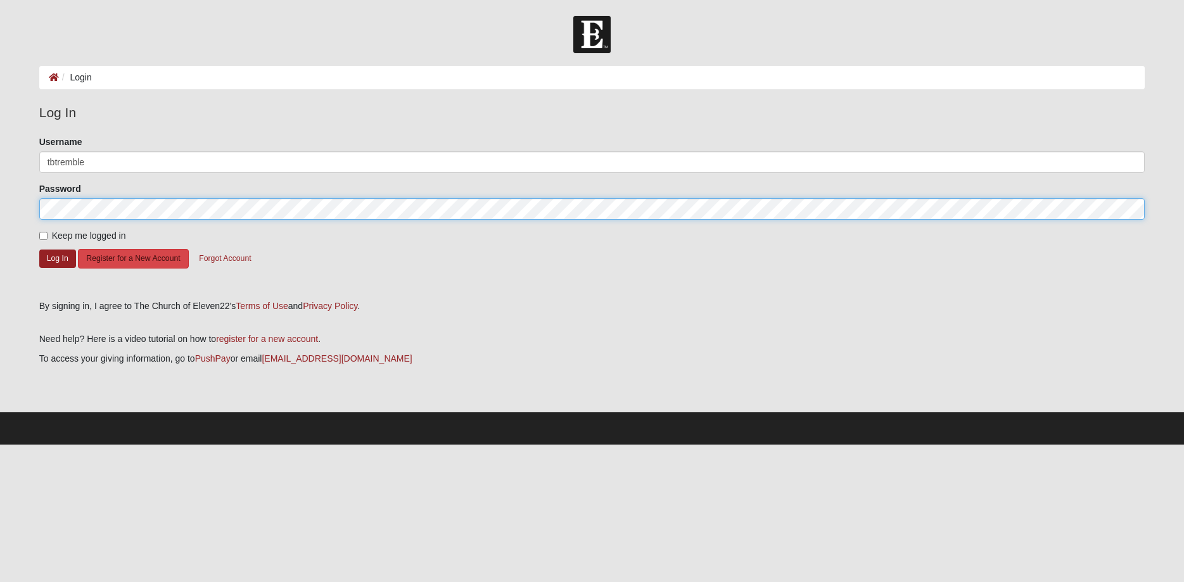 Image resolution: width=1184 pixels, height=582 pixels. What do you see at coordinates (43, 236) in the screenshot?
I see `input: Keep me logged in` at bounding box center [43, 236].